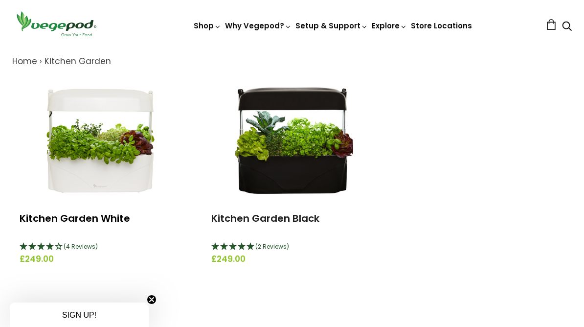 The image size is (584, 327). What do you see at coordinates (207, 25) in the screenshot?
I see `a: Shop` at bounding box center [207, 25].